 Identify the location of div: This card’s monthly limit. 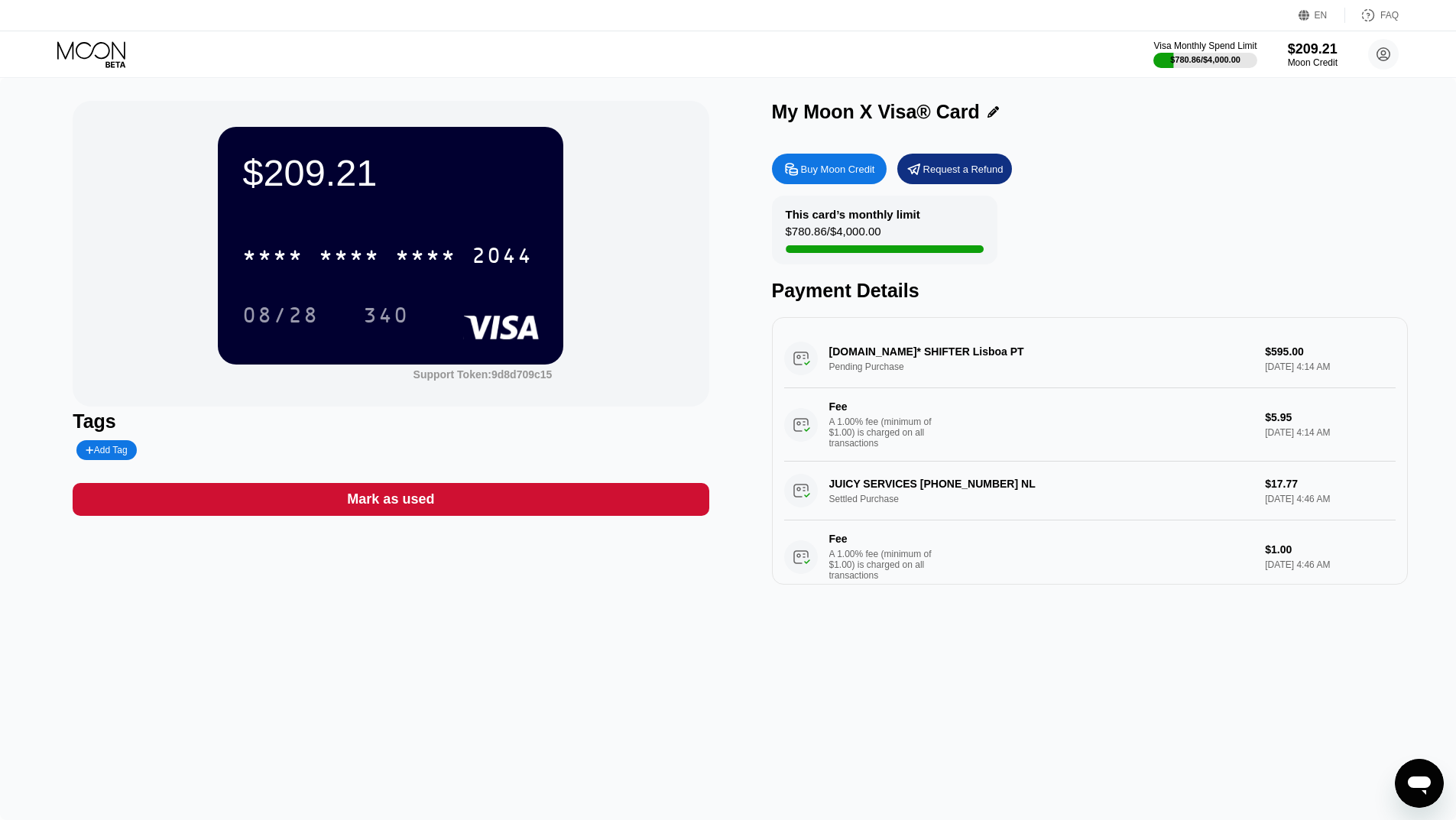
(853, 213).